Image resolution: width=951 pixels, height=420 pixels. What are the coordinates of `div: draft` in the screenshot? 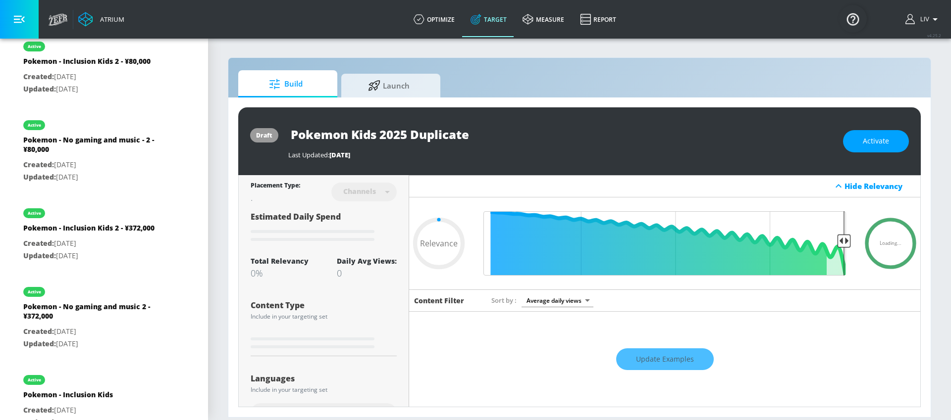 It's located at (264, 135).